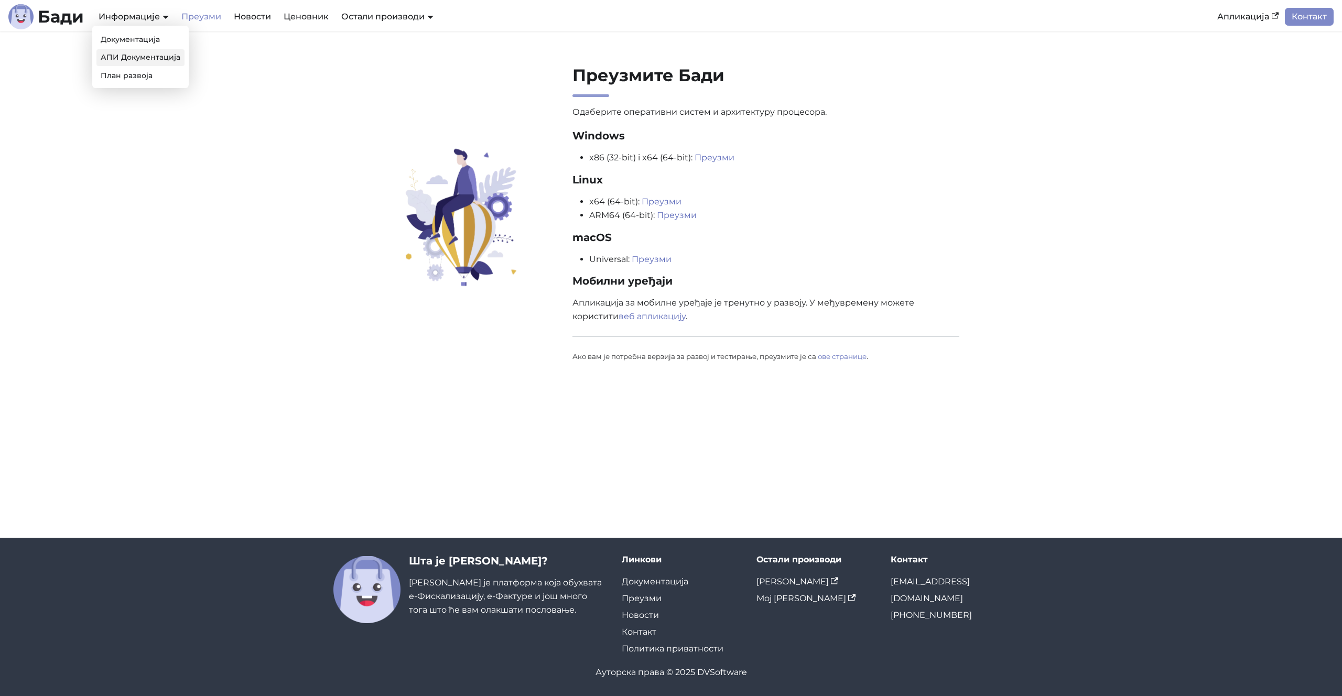 Image resolution: width=1342 pixels, height=696 pixels. I want to click on a: Политика приватности, so click(672, 648).